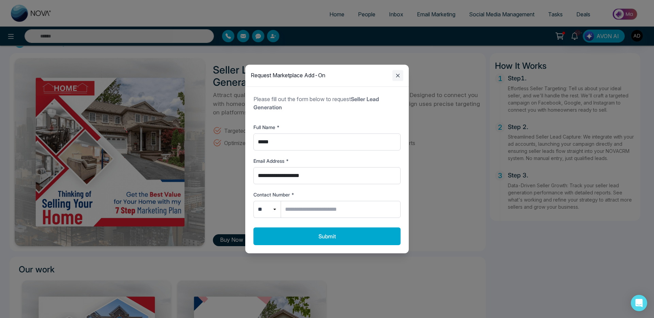 This screenshot has width=654, height=318. What do you see at coordinates (639, 303) in the screenshot?
I see `div: Open Intercom Messenger` at bounding box center [639, 303].